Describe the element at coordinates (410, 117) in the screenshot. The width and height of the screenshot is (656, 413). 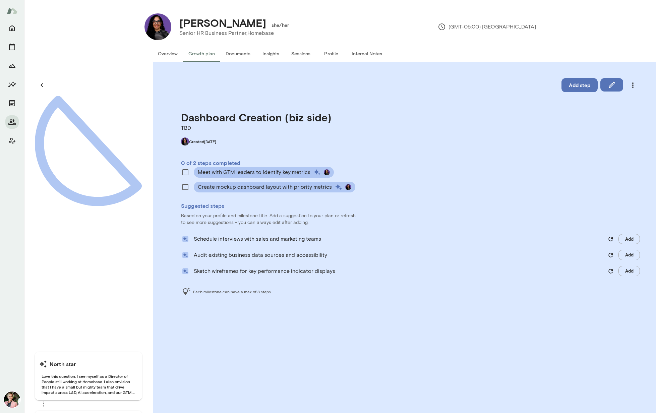
I see `h4: Dashboard Creation (biz side)` at that location.